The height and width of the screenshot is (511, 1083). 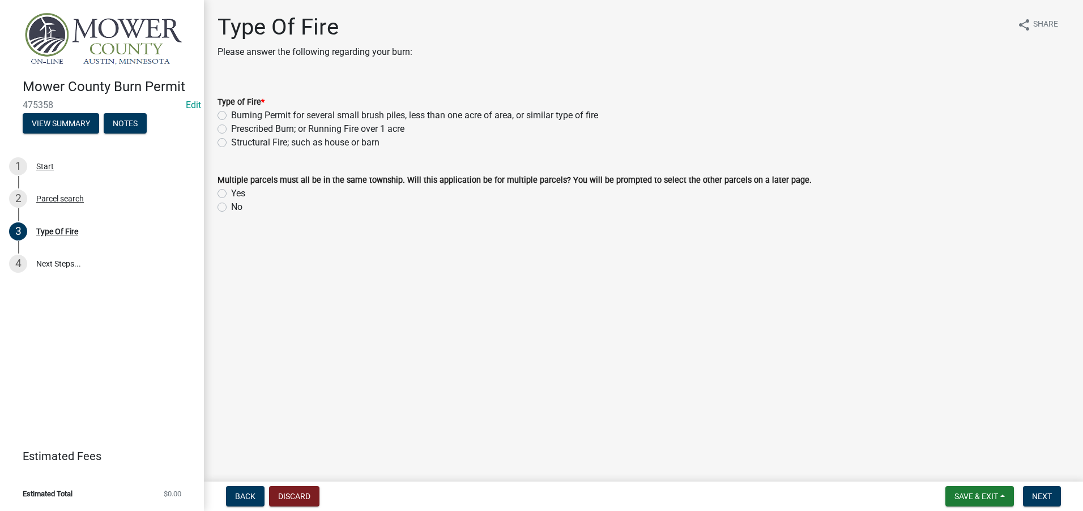 What do you see at coordinates (193, 105) in the screenshot?
I see `wm-modal-confirm: Edit Application Number` at bounding box center [193, 105].